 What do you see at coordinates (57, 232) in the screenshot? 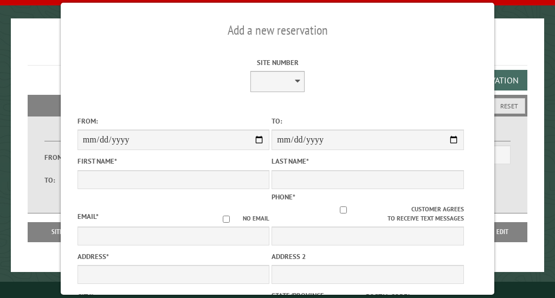
I see `th: Site` at bounding box center [57, 232].